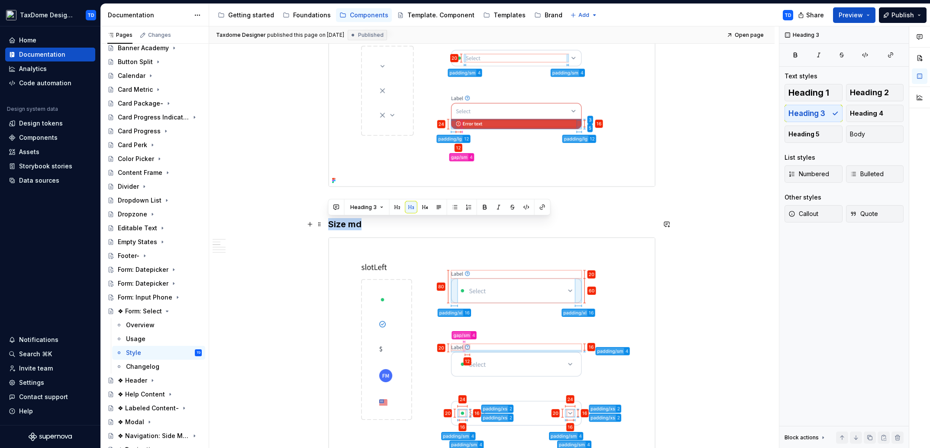  I want to click on button: Body, so click(875, 134).